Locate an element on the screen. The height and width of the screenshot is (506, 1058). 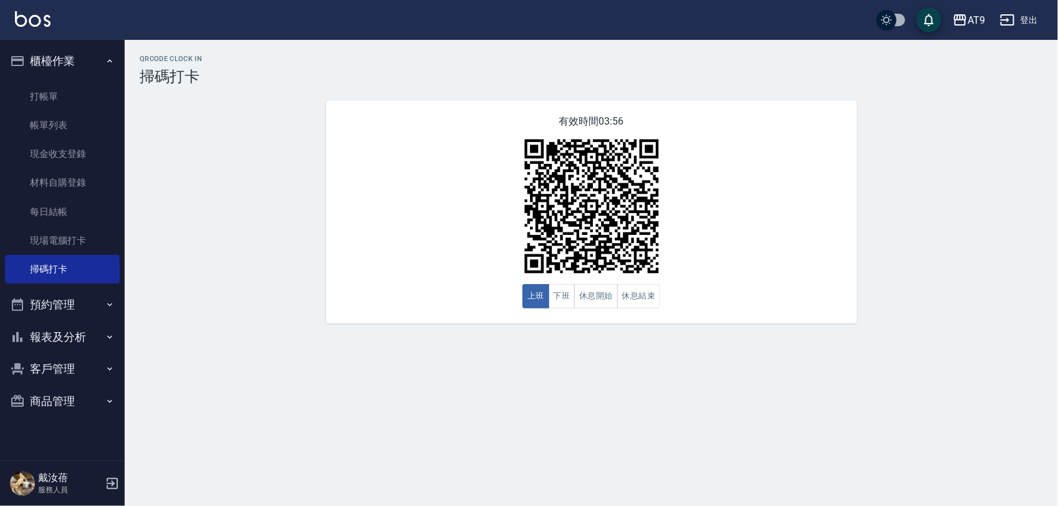
h3: 掃碼打卡 is located at coordinates (591, 77).